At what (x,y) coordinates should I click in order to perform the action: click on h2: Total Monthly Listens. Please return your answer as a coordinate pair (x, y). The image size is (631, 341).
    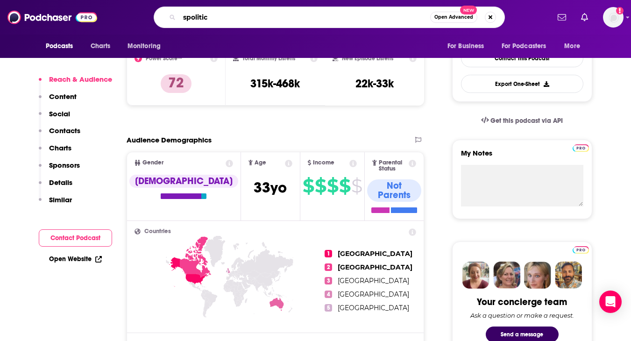
    Looking at the image, I should click on (268, 58).